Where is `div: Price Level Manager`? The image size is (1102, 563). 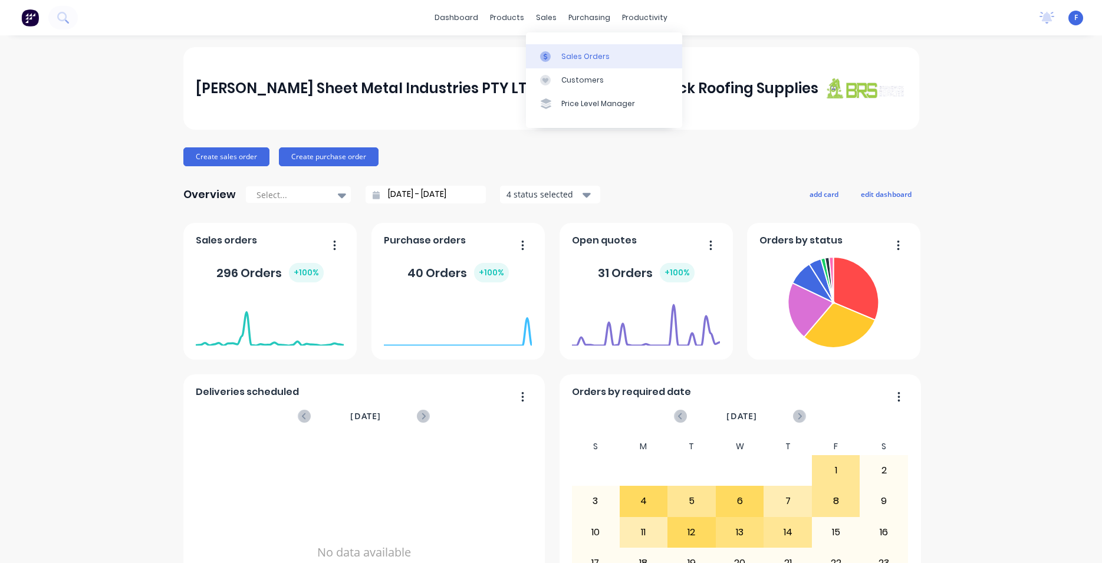
div: Price Level Manager is located at coordinates (598, 104).